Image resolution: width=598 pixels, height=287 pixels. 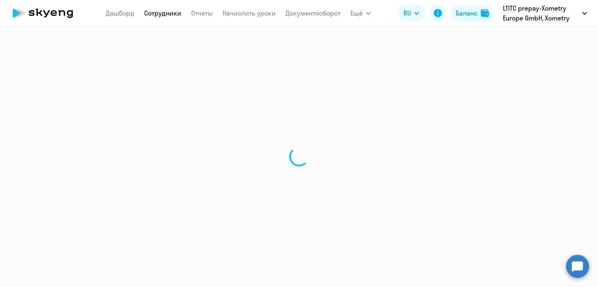 What do you see at coordinates (472, 13) in the screenshot?
I see `button: Балансbalance` at bounding box center [472, 13].